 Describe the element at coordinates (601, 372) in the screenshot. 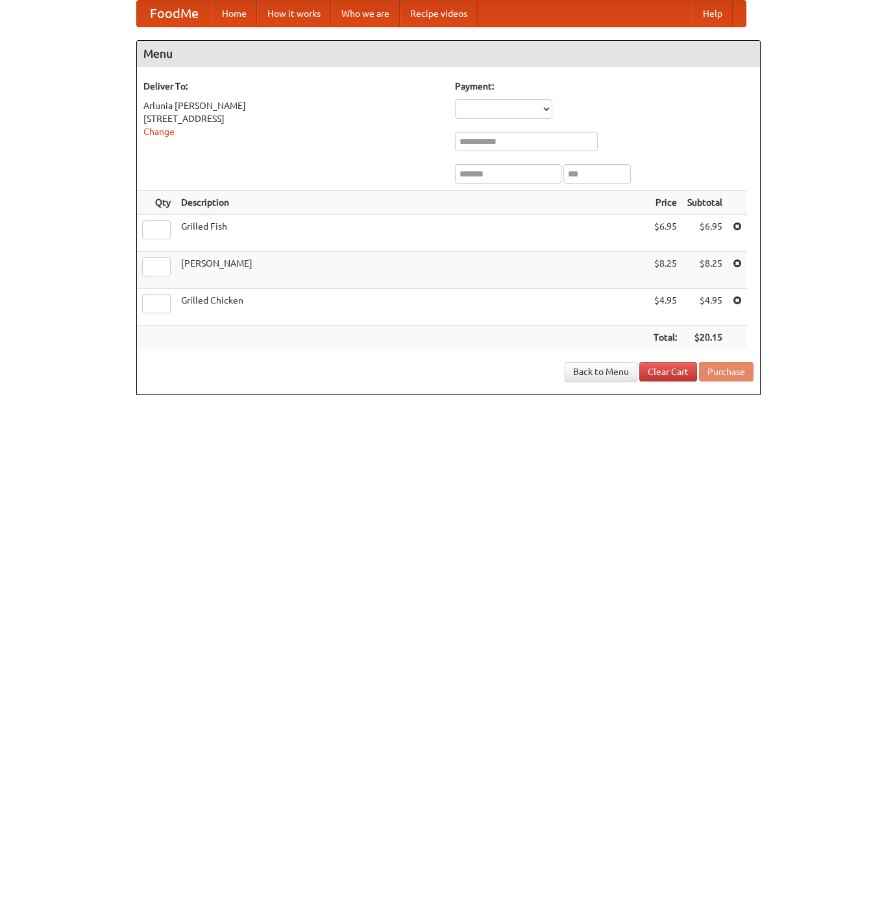

I see `a: Back to Menu` at that location.